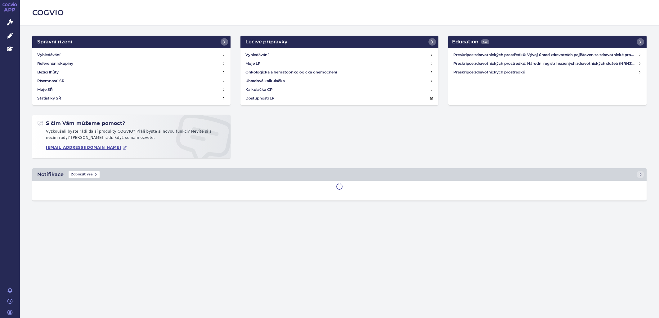 The image size is (659, 318). What do you see at coordinates (265, 81) in the screenshot?
I see `h4: Úhradová kalkulačka` at bounding box center [265, 81].